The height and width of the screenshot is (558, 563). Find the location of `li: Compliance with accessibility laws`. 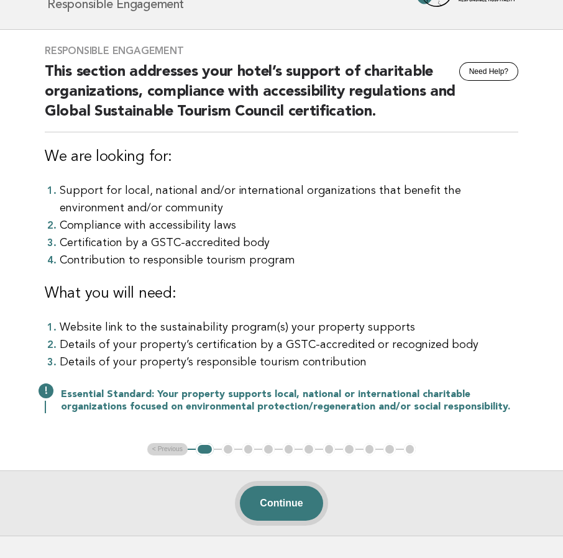

li: Compliance with accessibility laws is located at coordinates (289, 226).